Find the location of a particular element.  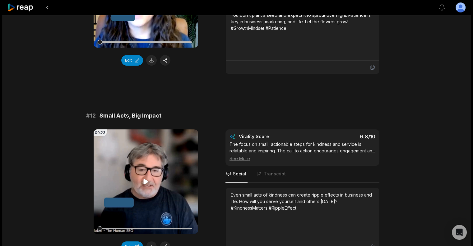

div: You don't plant a seed and expect it to sprout overnight. Patience is key in business, marketing,... is located at coordinates (302, 21).